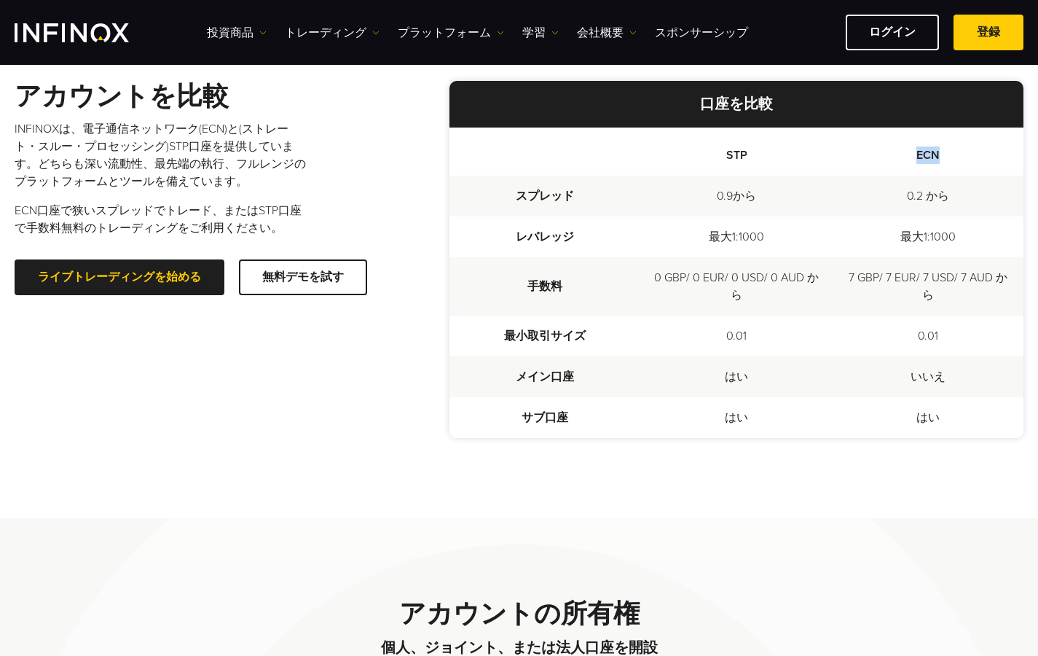 This screenshot has width=1038, height=656. What do you see at coordinates (737, 152) in the screenshot?
I see `th: STP` at bounding box center [737, 152].